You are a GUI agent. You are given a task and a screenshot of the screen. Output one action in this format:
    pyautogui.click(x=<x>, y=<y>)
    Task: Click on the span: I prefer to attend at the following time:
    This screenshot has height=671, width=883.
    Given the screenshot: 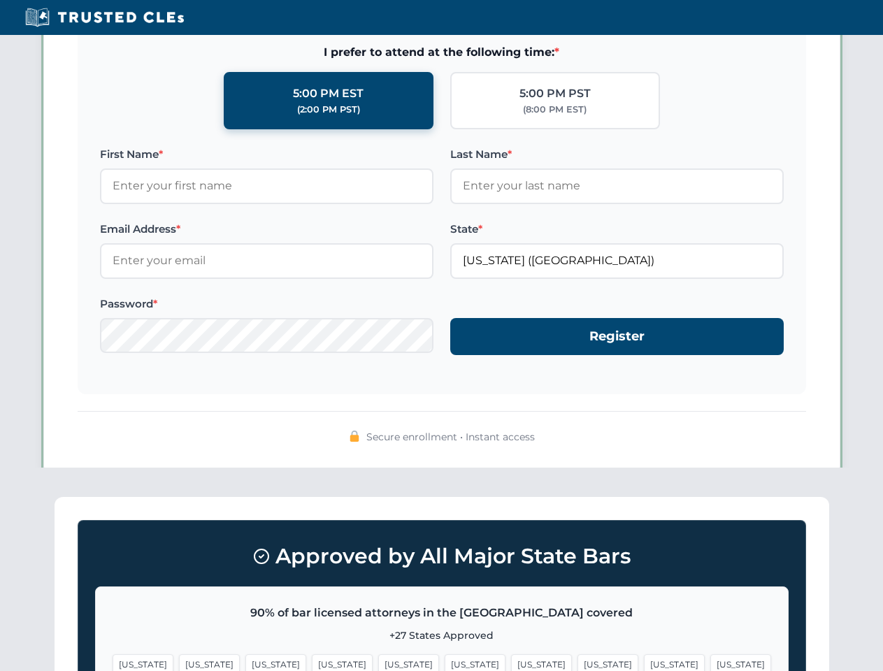 What is the action you would take?
    pyautogui.click(x=442, y=52)
    